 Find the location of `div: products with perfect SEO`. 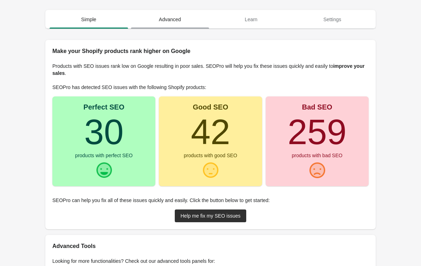

div: products with perfect SEO is located at coordinates (104, 156).